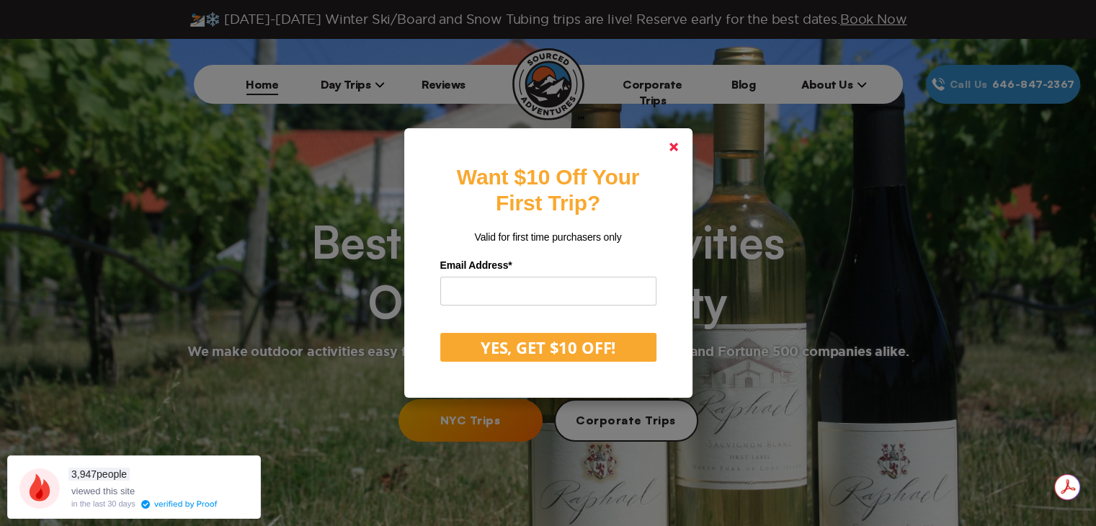 Image resolution: width=1096 pixels, height=526 pixels. Describe the element at coordinates (509, 265) in the screenshot. I see `span: Required` at that location.